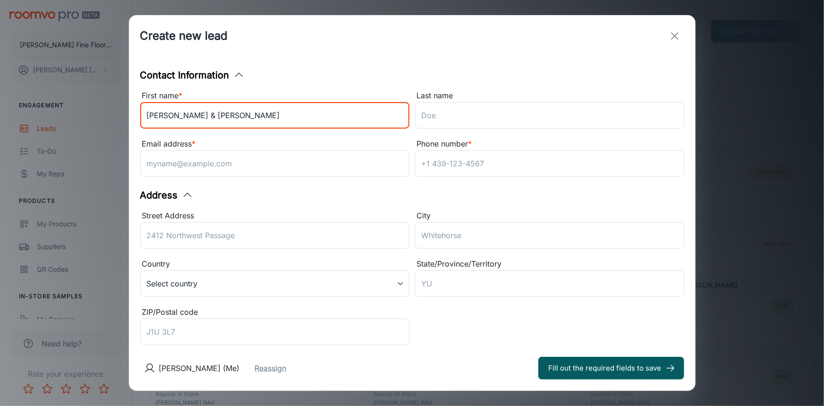 The image size is (824, 406). I want to click on div: Phone number, so click(550, 144).